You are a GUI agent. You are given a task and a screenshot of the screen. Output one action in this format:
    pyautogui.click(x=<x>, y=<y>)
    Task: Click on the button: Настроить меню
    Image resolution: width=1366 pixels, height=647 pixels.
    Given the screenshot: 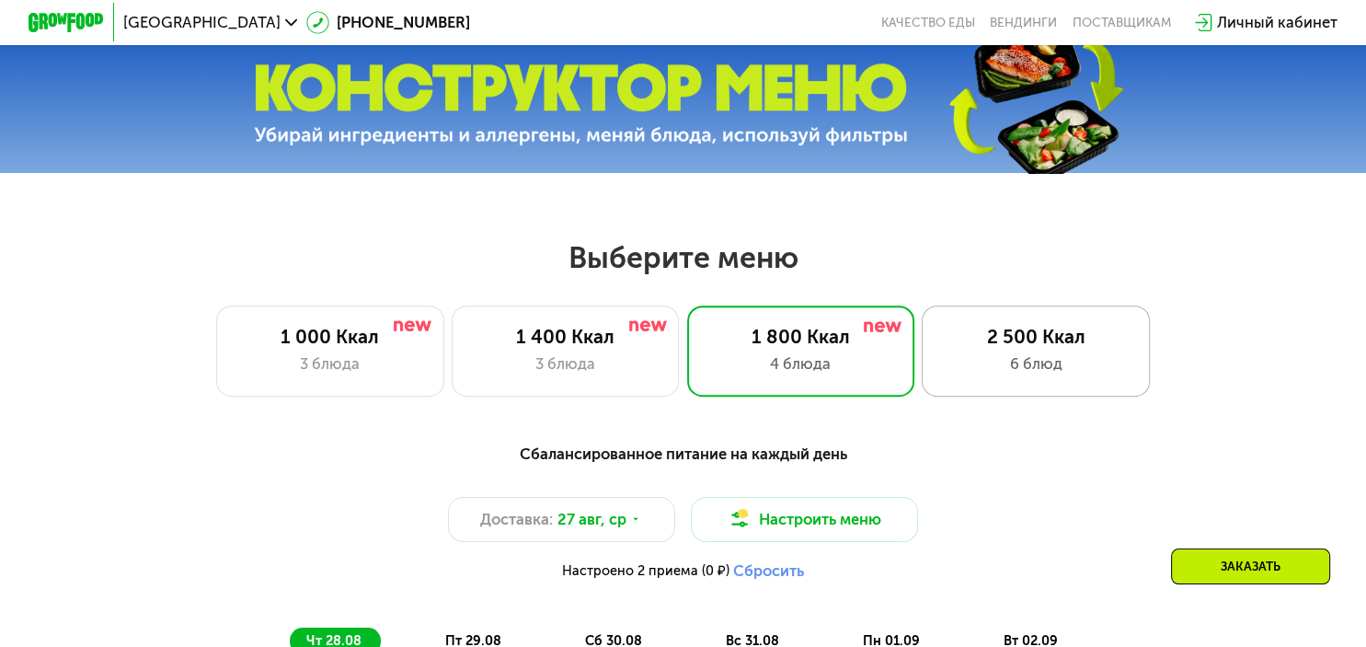 What is the action you would take?
    pyautogui.click(x=805, y=520)
    